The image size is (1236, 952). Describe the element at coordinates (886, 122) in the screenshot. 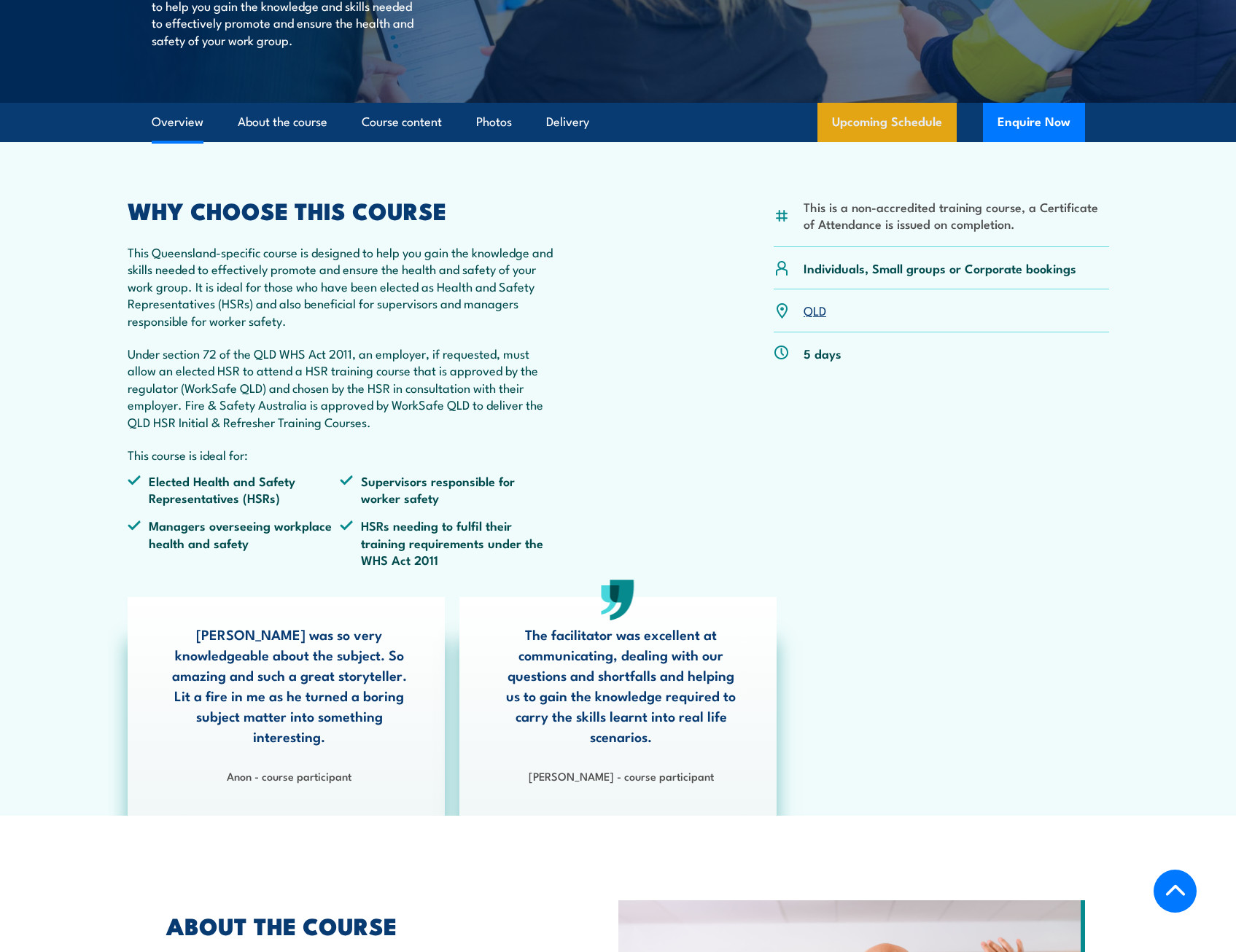

I see `a: Upcoming Schedule` at that location.